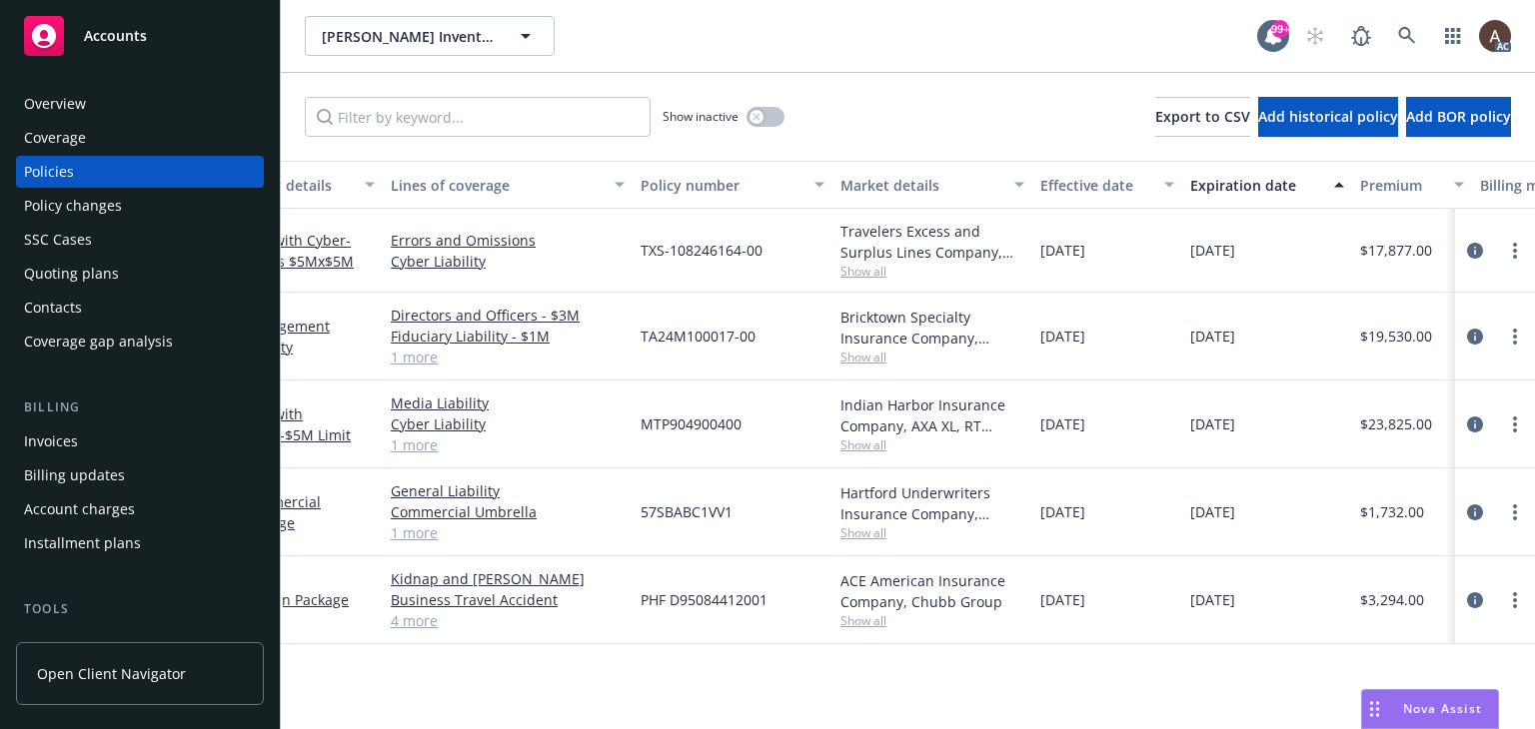 Image resolution: width=1535 pixels, height=729 pixels. I want to click on div: Hartford Underwriters Insurance Company, Hartford Insurance Group, so click(932, 504).